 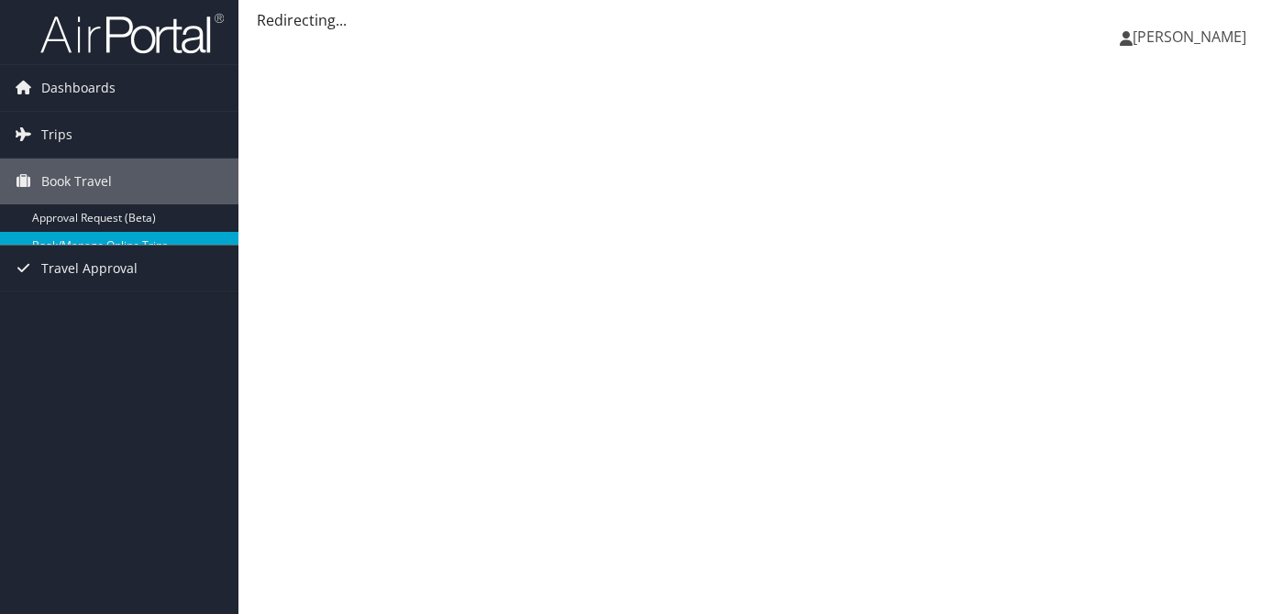 I want to click on div: Redirecting..., so click(x=760, y=20).